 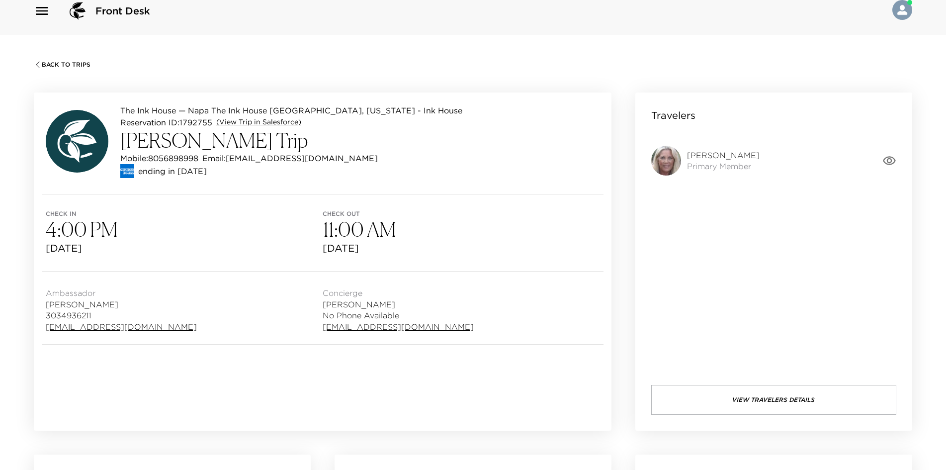 What do you see at coordinates (159, 158) in the screenshot?
I see `p: Mobile: 8056898998` at bounding box center [159, 158].